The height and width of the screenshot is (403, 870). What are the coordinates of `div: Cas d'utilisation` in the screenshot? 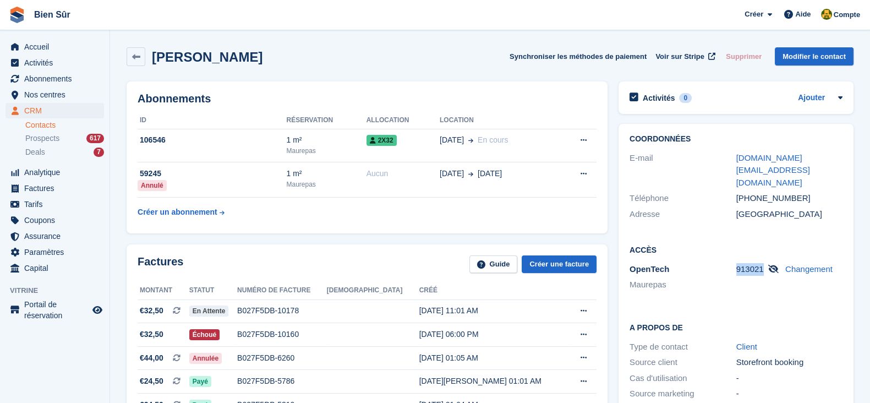 It's located at (683, 378).